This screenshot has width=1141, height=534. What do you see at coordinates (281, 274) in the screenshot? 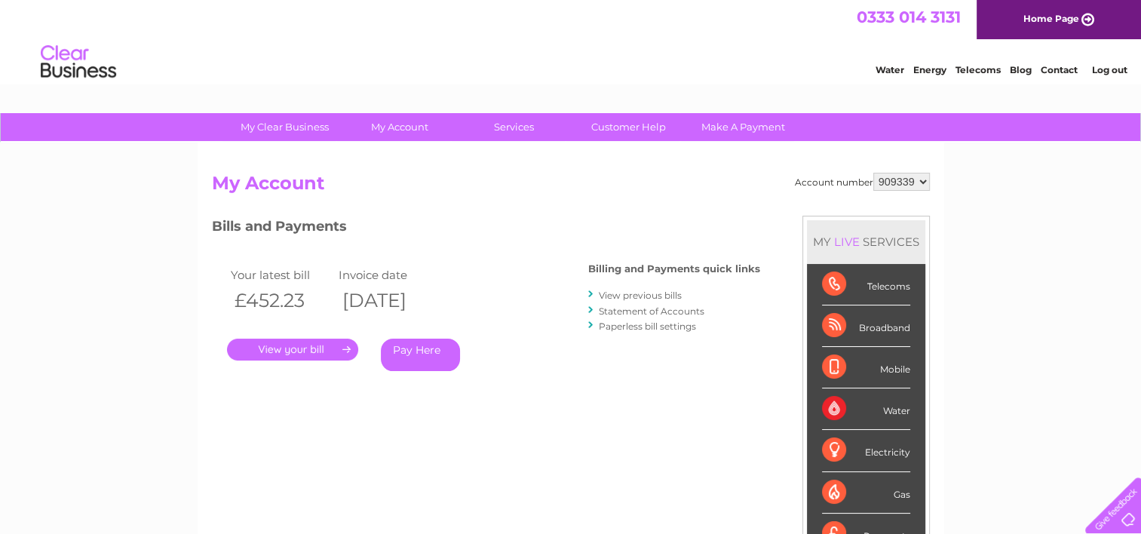
I see `td: Your latest bill` at bounding box center [281, 274].